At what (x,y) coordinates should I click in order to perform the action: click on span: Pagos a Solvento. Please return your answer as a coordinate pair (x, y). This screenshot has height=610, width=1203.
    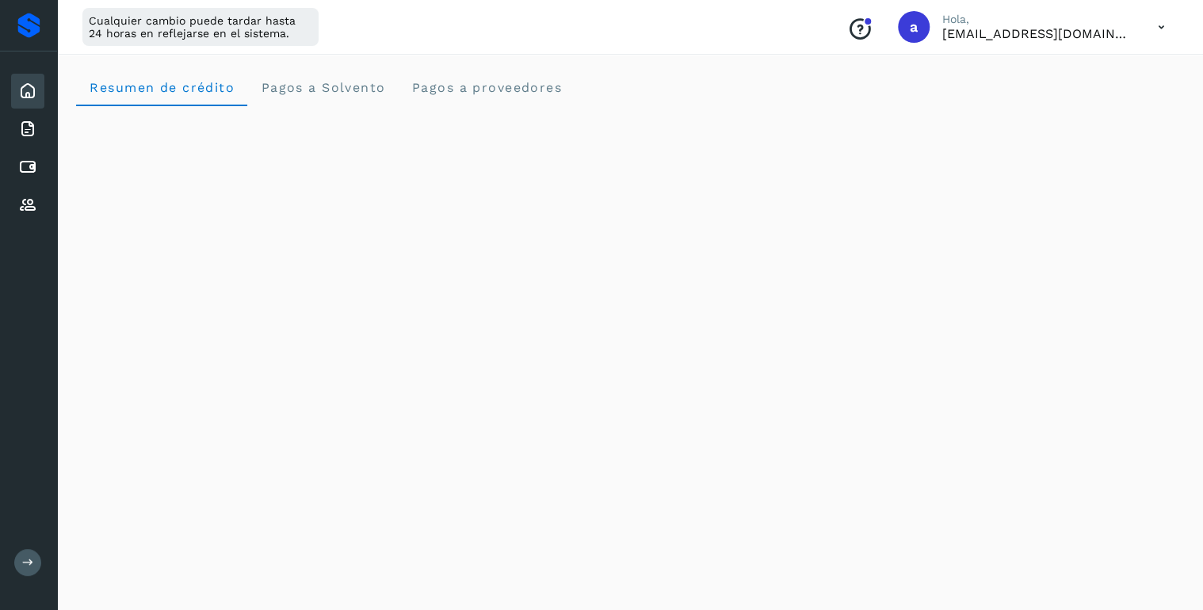
    Looking at the image, I should click on (322, 87).